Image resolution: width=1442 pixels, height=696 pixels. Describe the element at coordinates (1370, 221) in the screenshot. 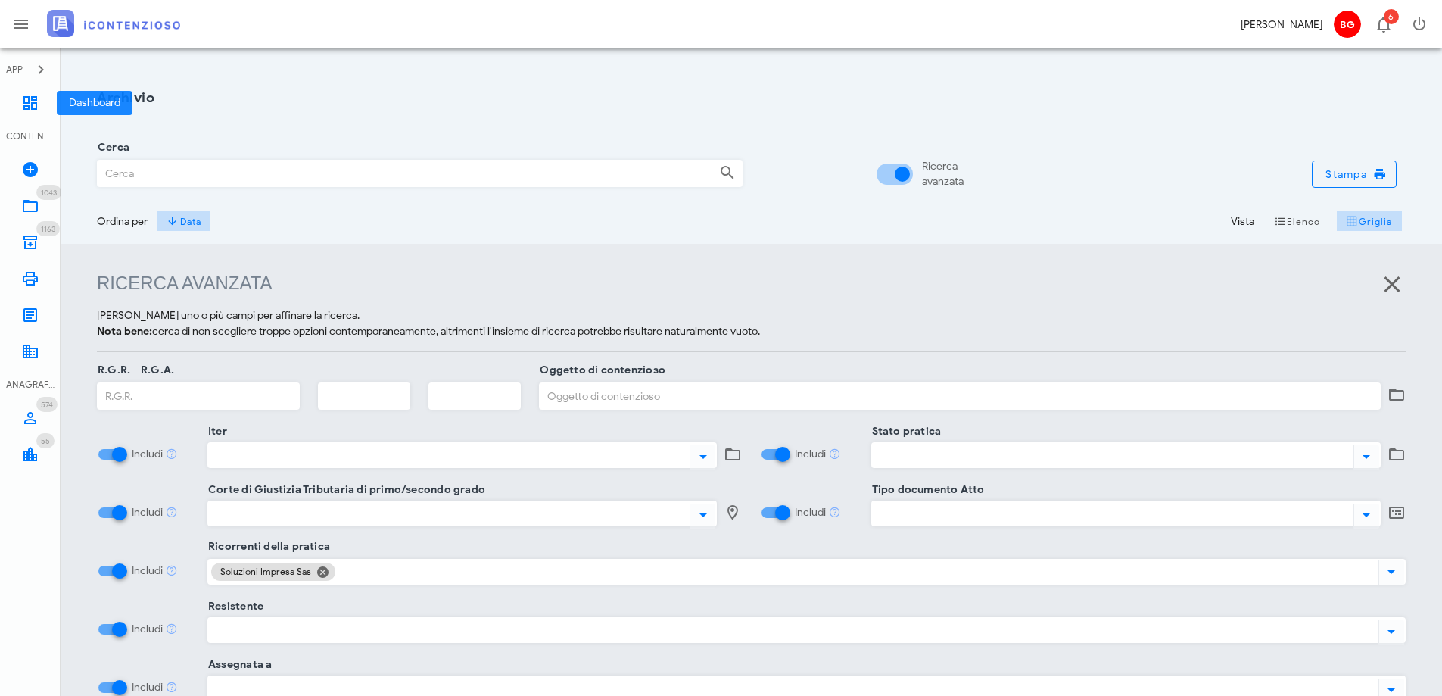

I see `span: Griglia` at that location.